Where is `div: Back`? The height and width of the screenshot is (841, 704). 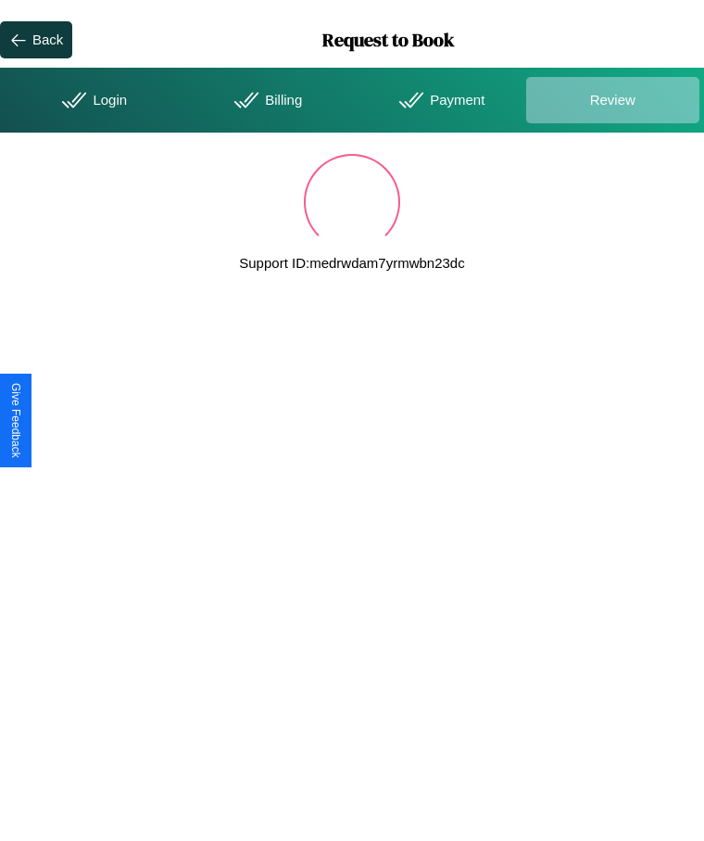
div: Back is located at coordinates (47, 39).